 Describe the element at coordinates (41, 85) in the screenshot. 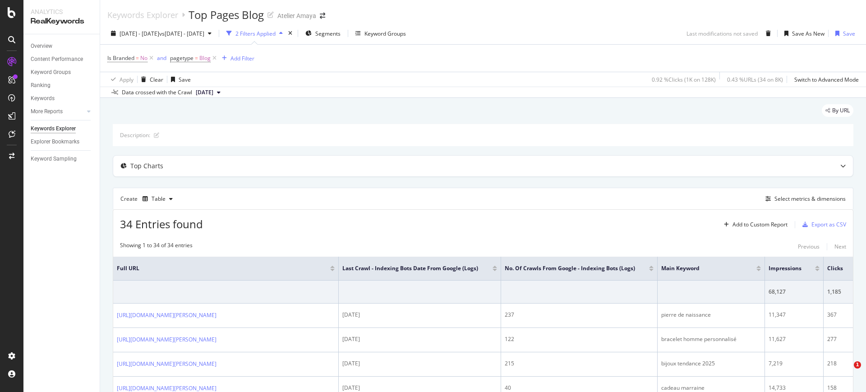

I see `div: Ranking` at that location.